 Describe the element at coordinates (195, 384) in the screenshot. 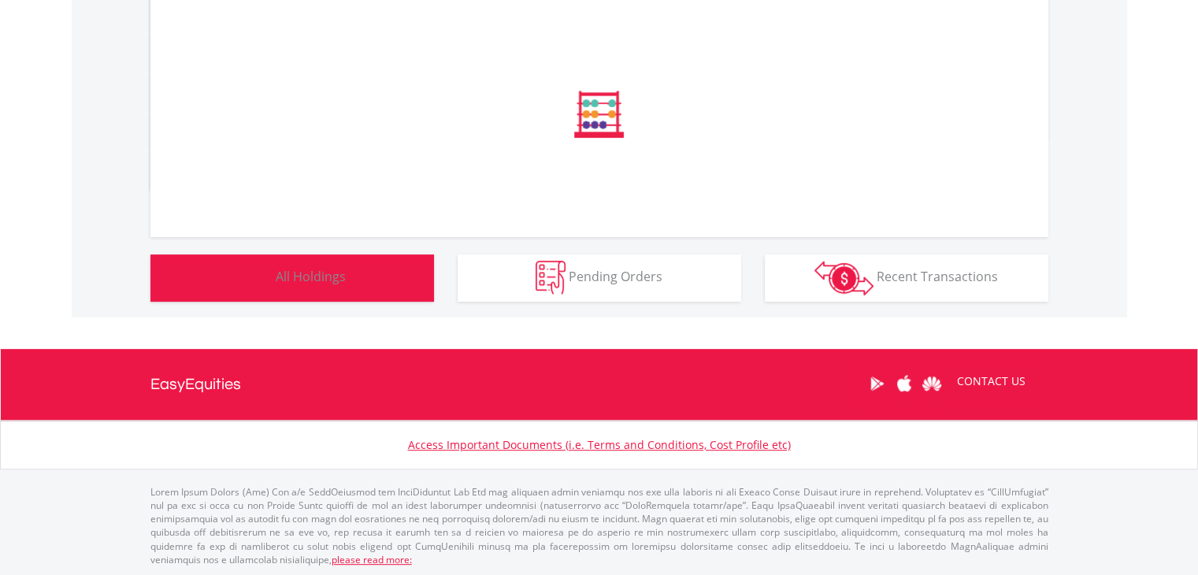

I see `a: EasyEquities` at that location.